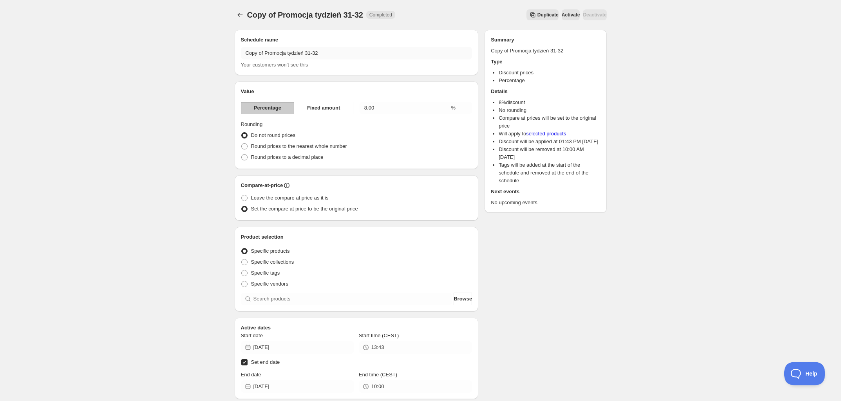  What do you see at coordinates (299, 146) in the screenshot?
I see `span: Round prices to the nearest whole number` at bounding box center [299, 146].